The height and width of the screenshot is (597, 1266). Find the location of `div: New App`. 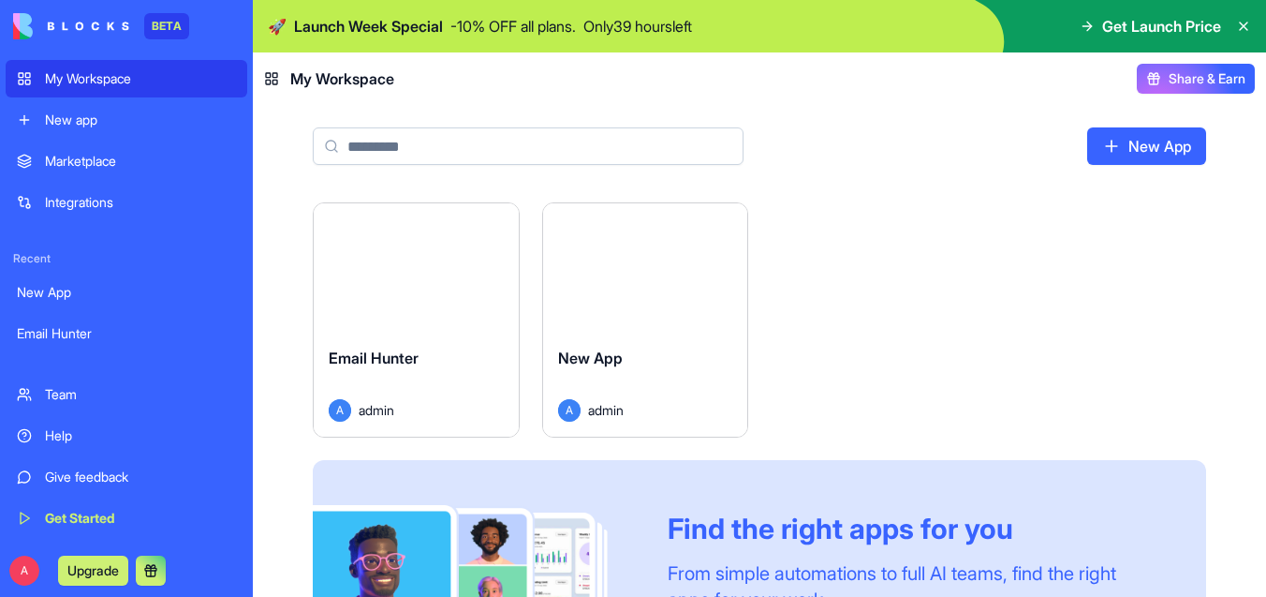

div: New App is located at coordinates (126, 292).